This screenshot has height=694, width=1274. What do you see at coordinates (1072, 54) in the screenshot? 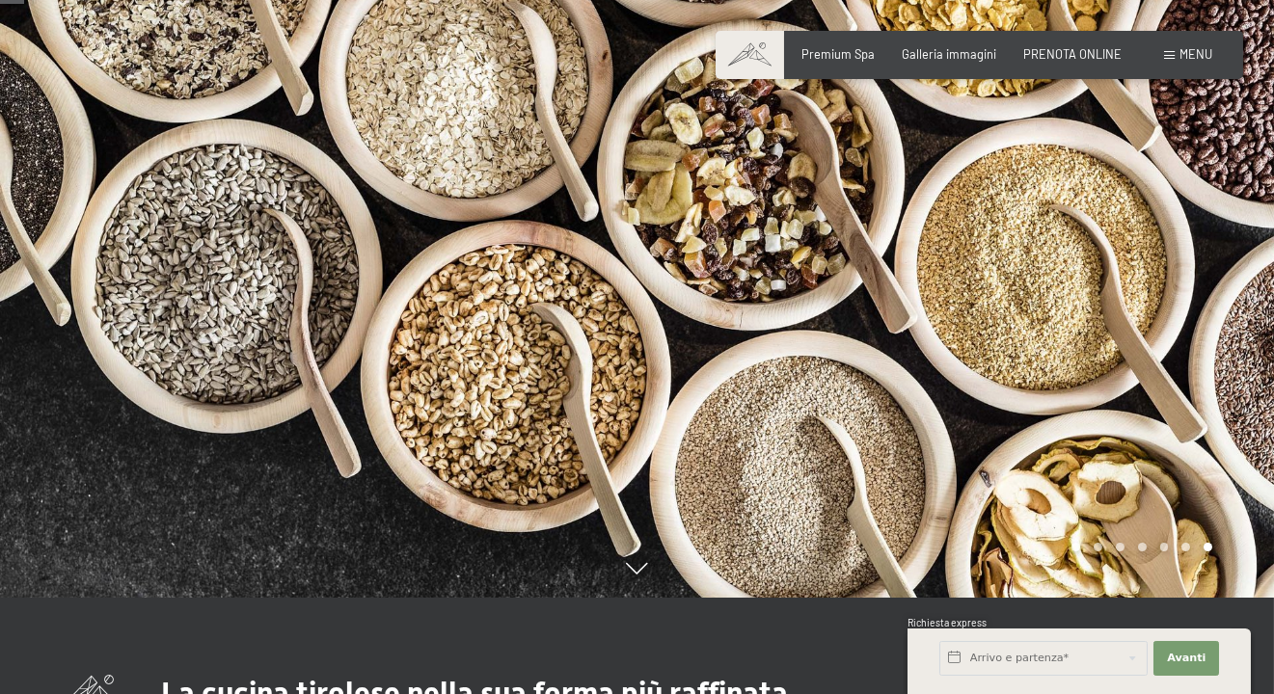
I see `span: PRENOTA ONLINE` at bounding box center [1072, 54].